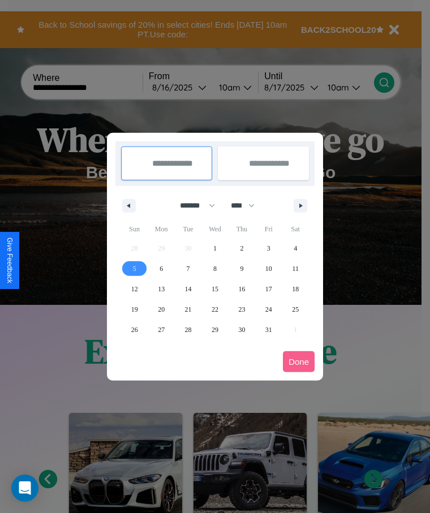 The image size is (430, 513). I want to click on button: 5, so click(134, 269).